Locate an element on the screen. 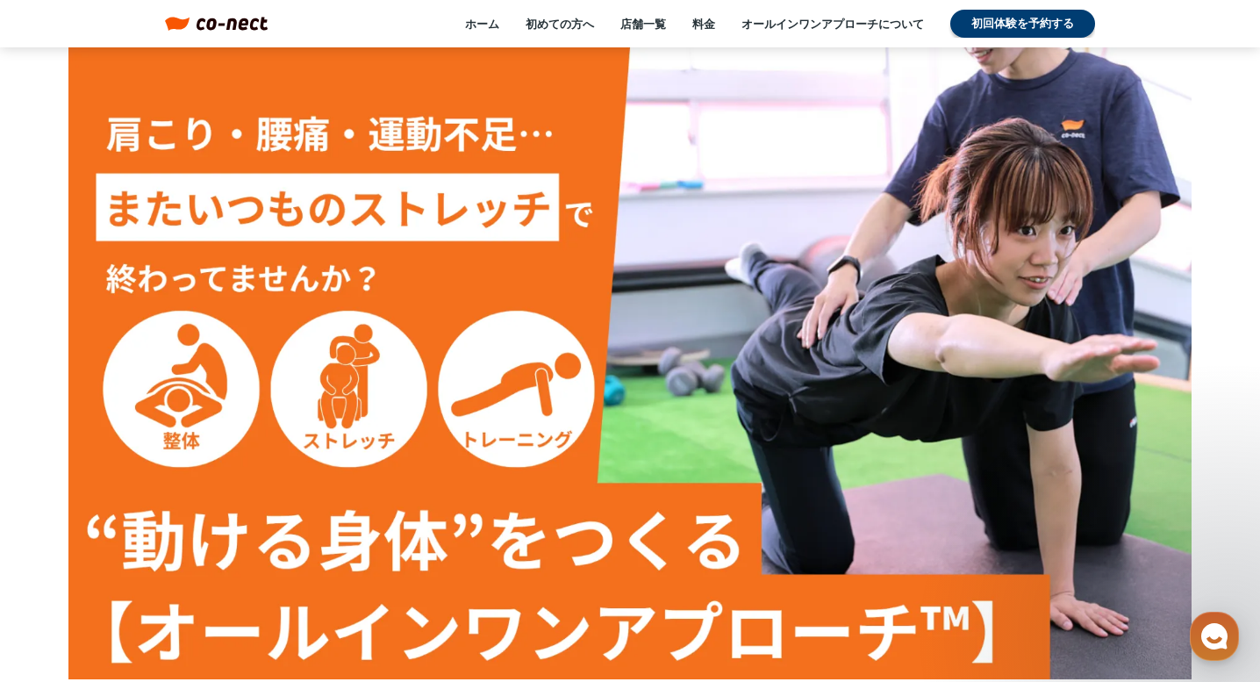  a: 店舗一覧 is located at coordinates (643, 24).